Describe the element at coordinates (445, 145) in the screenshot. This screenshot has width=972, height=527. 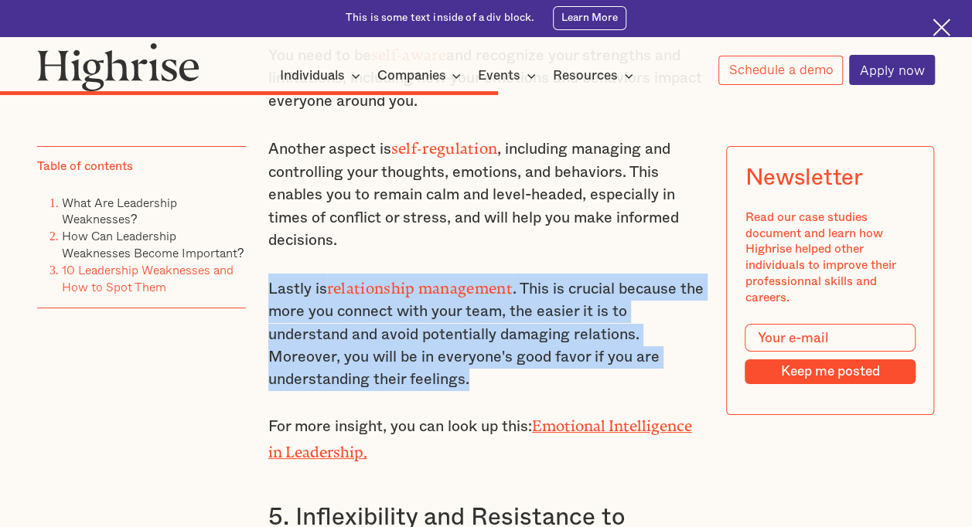
I see `strong: self-regulation` at that location.